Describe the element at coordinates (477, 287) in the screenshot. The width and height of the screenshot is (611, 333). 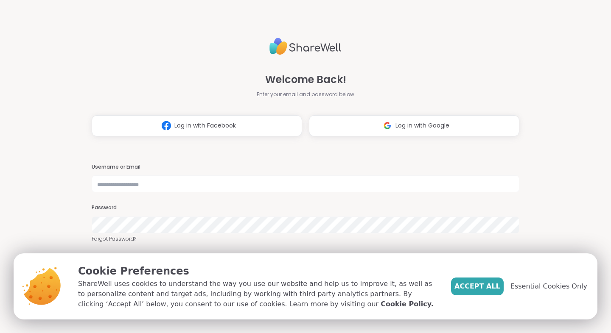
I see `button: Accept All` at that location.